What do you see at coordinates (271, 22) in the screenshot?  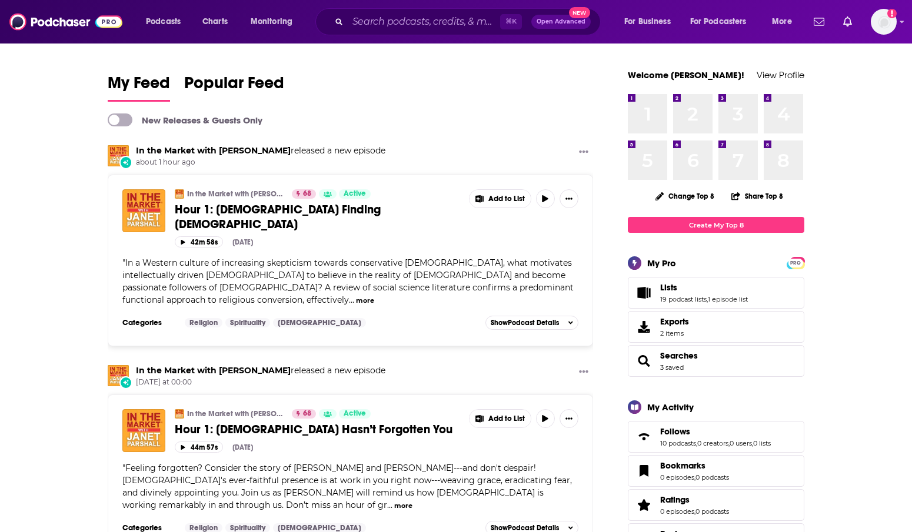 I see `span: Monitoring` at bounding box center [271, 22].